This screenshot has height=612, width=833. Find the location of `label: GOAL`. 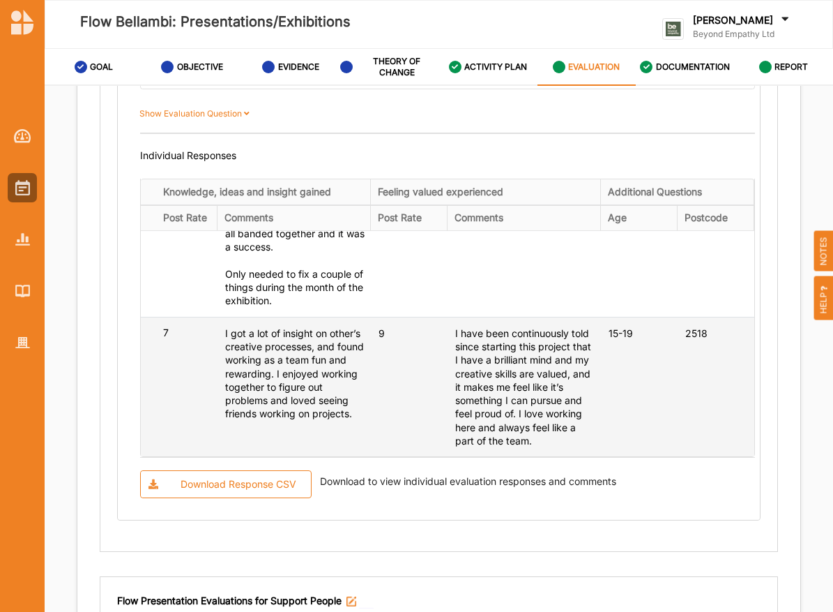

label: GOAL is located at coordinates (101, 67).